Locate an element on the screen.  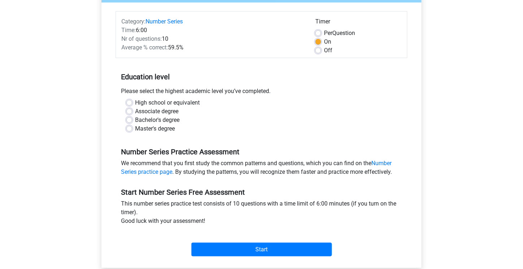
label: Associate degree is located at coordinates (157, 112).